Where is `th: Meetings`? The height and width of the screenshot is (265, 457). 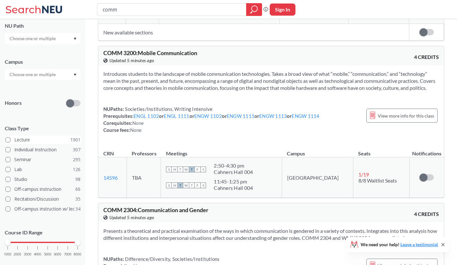
th: Meetings is located at coordinates (221, 150).